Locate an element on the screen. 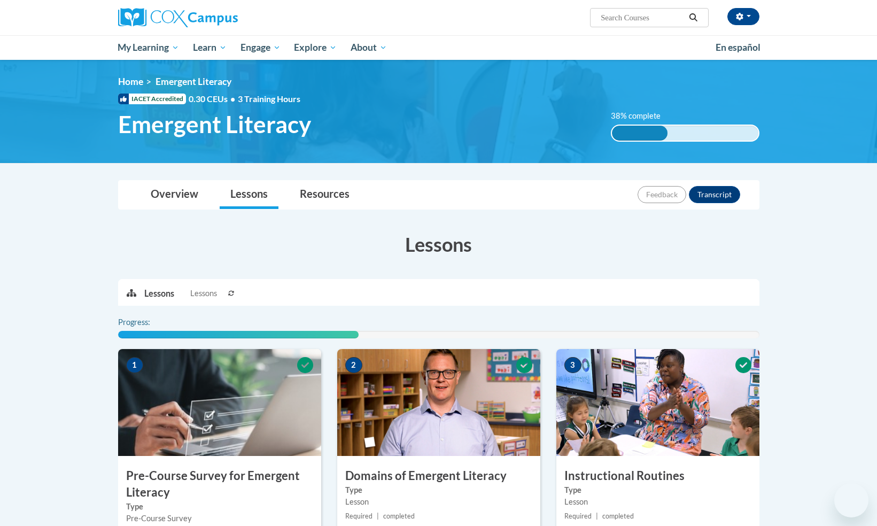 This screenshot has width=877, height=526. button: Feedback is located at coordinates (662, 195).